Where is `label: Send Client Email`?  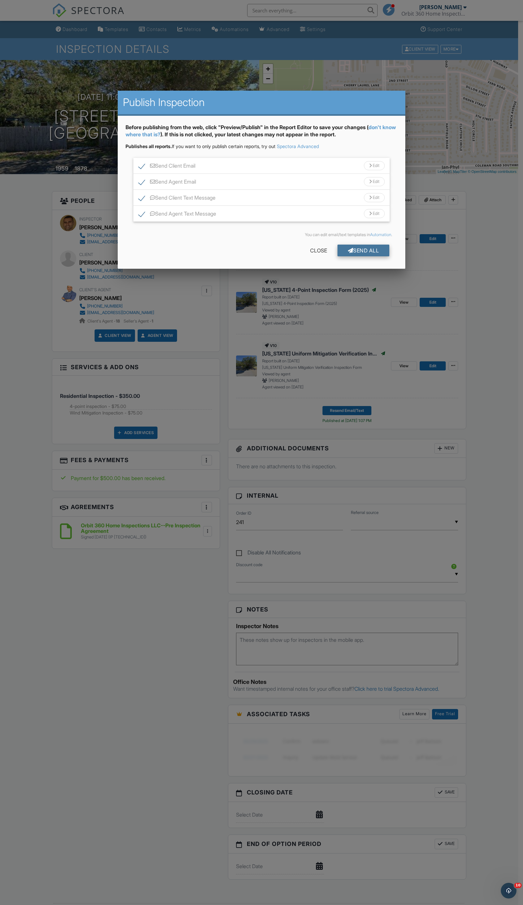
label: Send Client Email is located at coordinates (167, 167).